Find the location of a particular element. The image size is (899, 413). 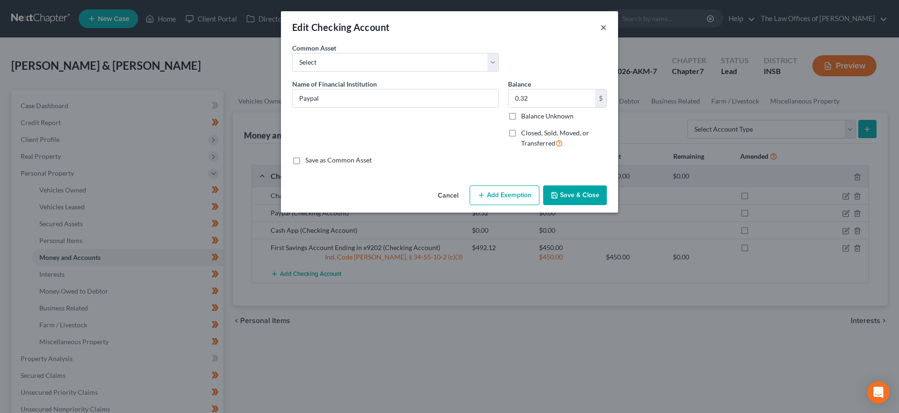

label: Balance is located at coordinates (519, 84).